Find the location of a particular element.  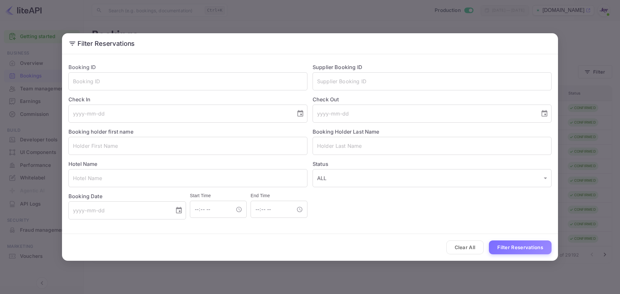

label: Check In is located at coordinates (188, 100).